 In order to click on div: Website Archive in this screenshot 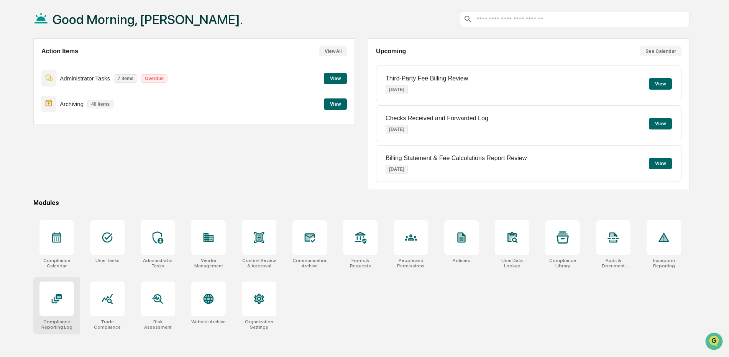, I will do `click(209, 322)`.